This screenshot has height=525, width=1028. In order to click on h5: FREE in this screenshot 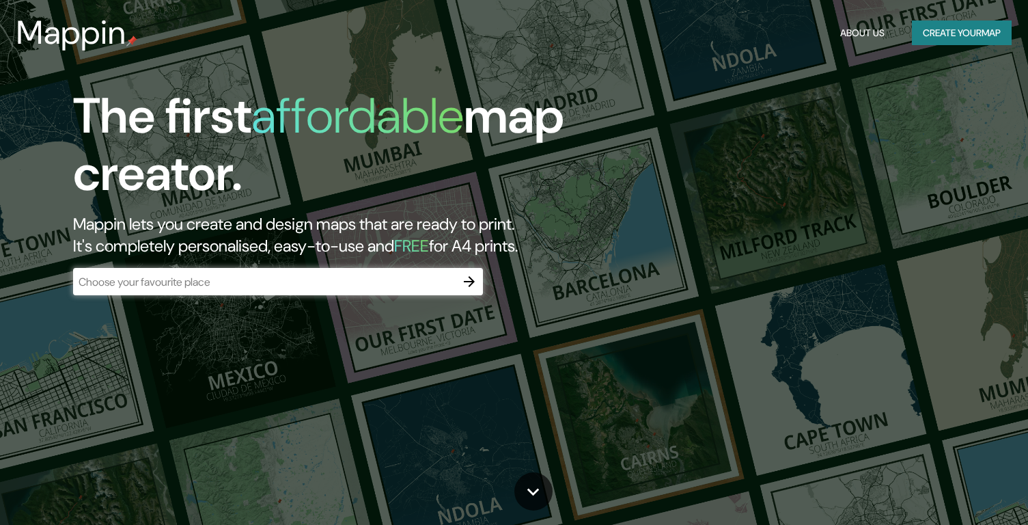, I will do `click(411, 245)`.